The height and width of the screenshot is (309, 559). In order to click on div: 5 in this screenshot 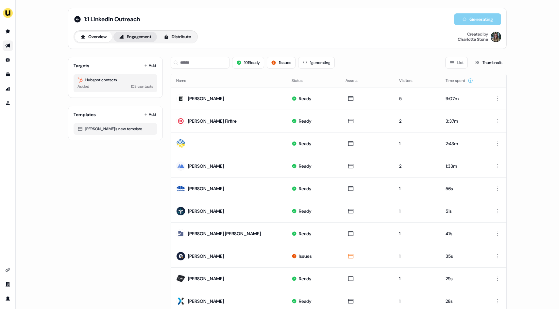, I will do `click(417, 99)`.